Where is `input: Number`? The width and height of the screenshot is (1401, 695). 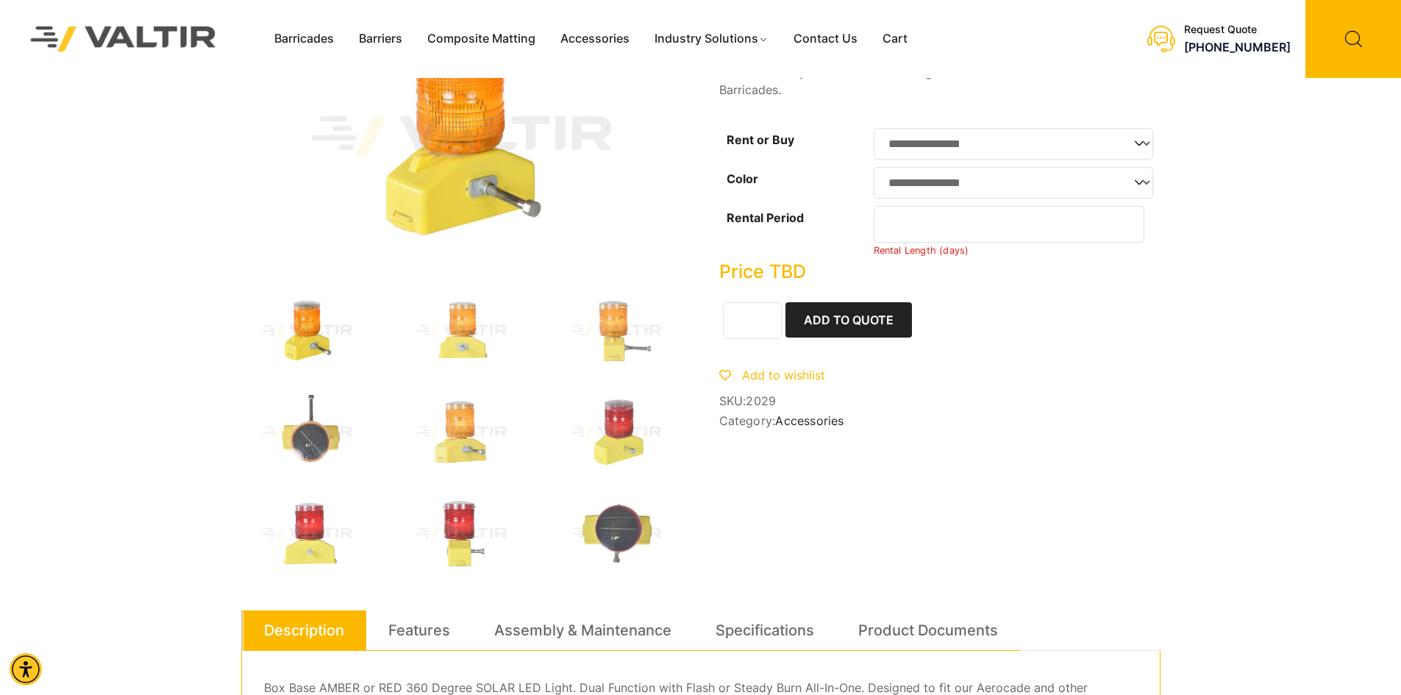
input: Number is located at coordinates (1009, 224).